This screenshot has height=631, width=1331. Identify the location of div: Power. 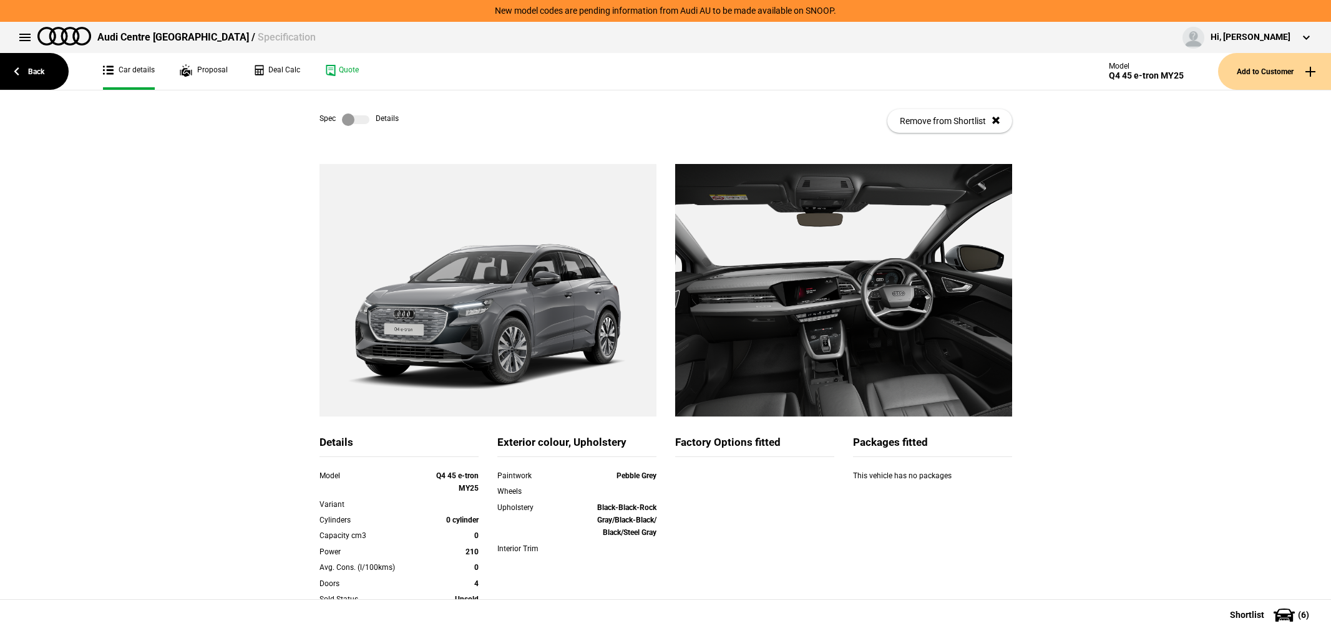
(367, 552).